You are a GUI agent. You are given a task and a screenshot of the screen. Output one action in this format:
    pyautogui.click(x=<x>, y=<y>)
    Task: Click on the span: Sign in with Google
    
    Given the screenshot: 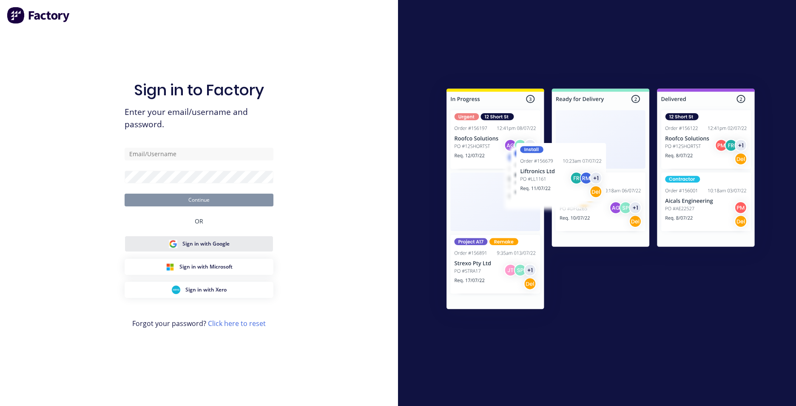 What is the action you would take?
    pyautogui.click(x=206, y=244)
    